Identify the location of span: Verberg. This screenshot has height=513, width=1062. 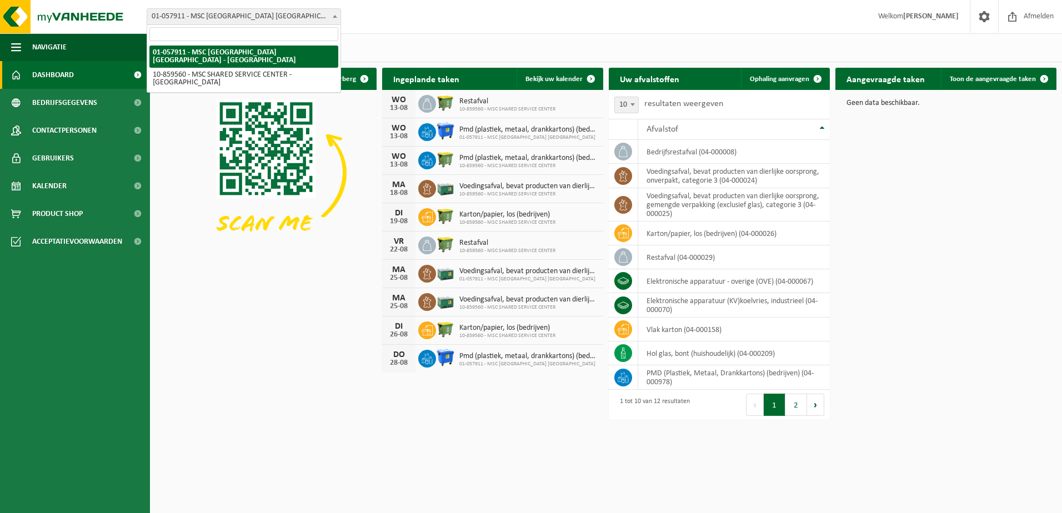
(344, 79).